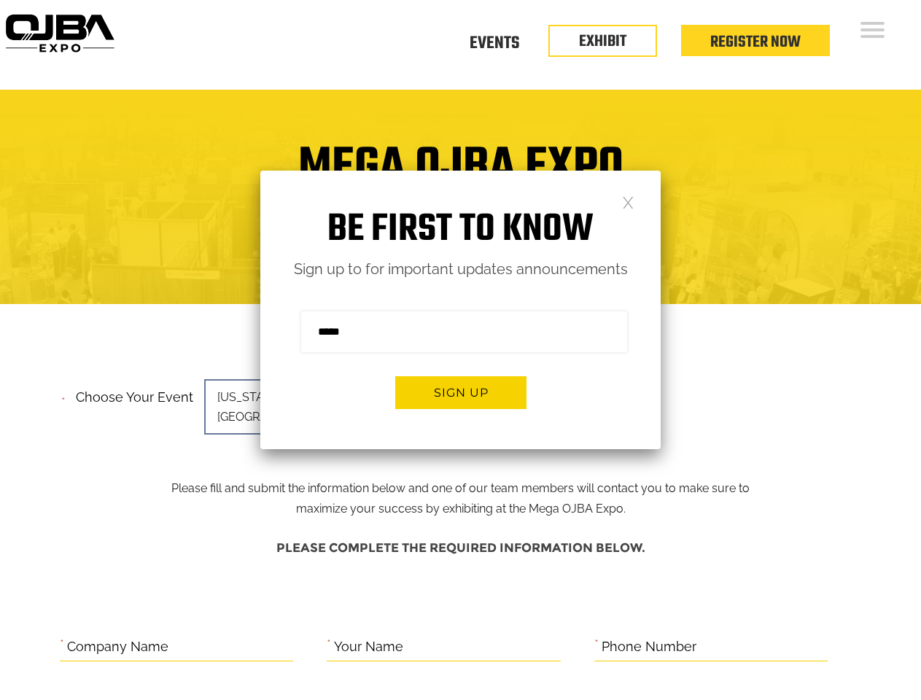  What do you see at coordinates (460, 177) in the screenshot?
I see `h1: Mega OJBA Expo` at bounding box center [460, 177].